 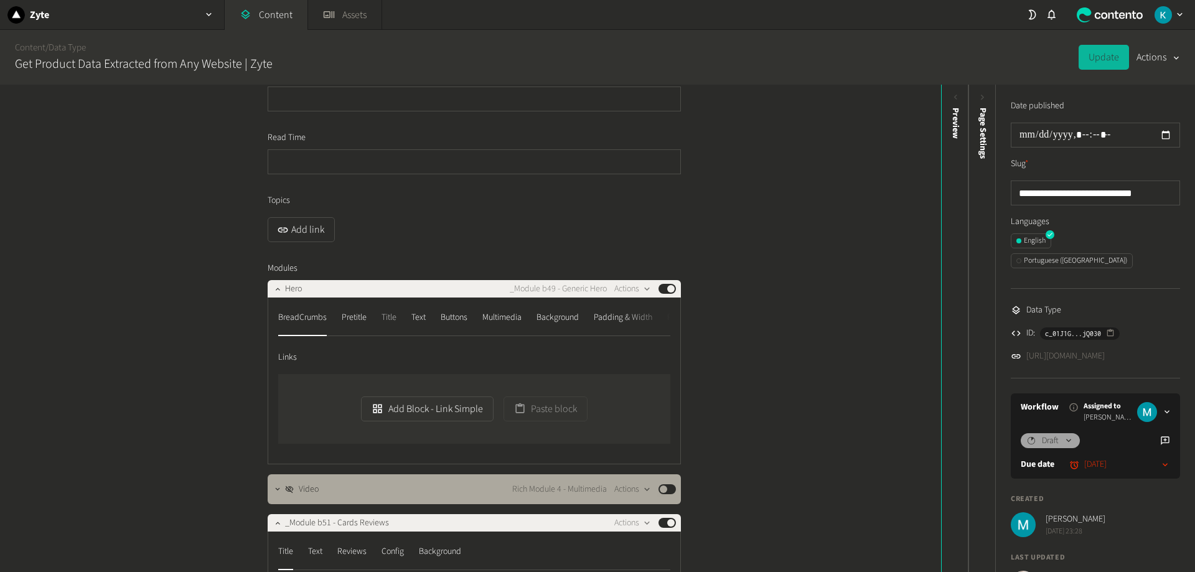 I want to click on div: Reviews, so click(x=352, y=551).